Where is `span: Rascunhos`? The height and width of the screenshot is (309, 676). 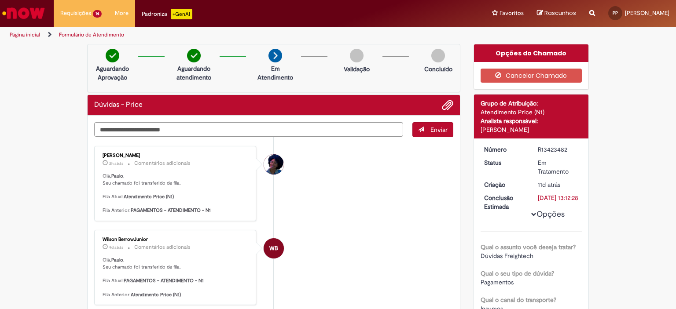
span: Rascunhos is located at coordinates (560, 13).